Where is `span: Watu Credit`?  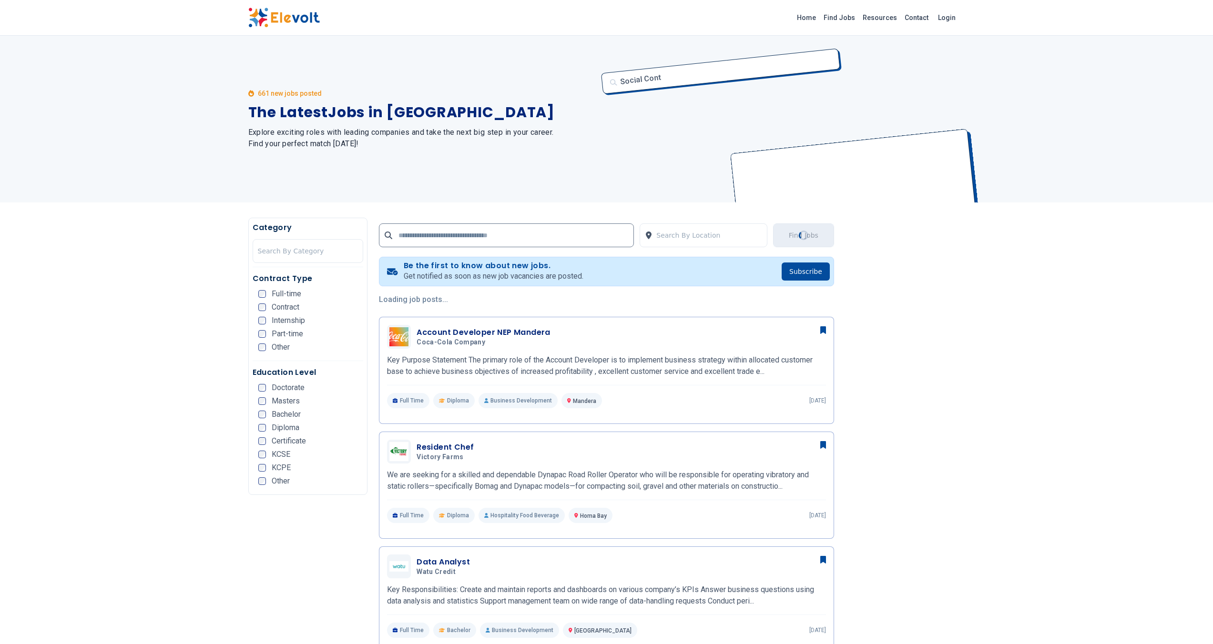 span: Watu Credit is located at coordinates (436, 572).